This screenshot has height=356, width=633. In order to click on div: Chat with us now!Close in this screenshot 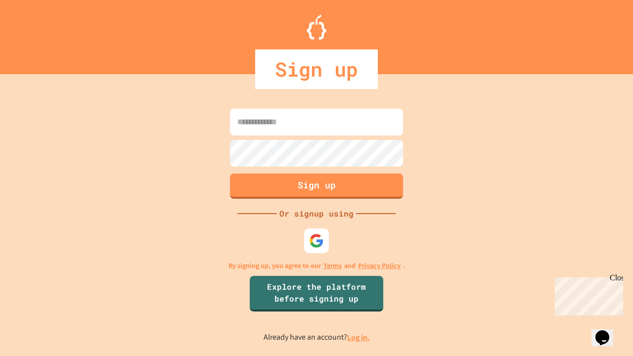, I will do `click(36, 33)`.